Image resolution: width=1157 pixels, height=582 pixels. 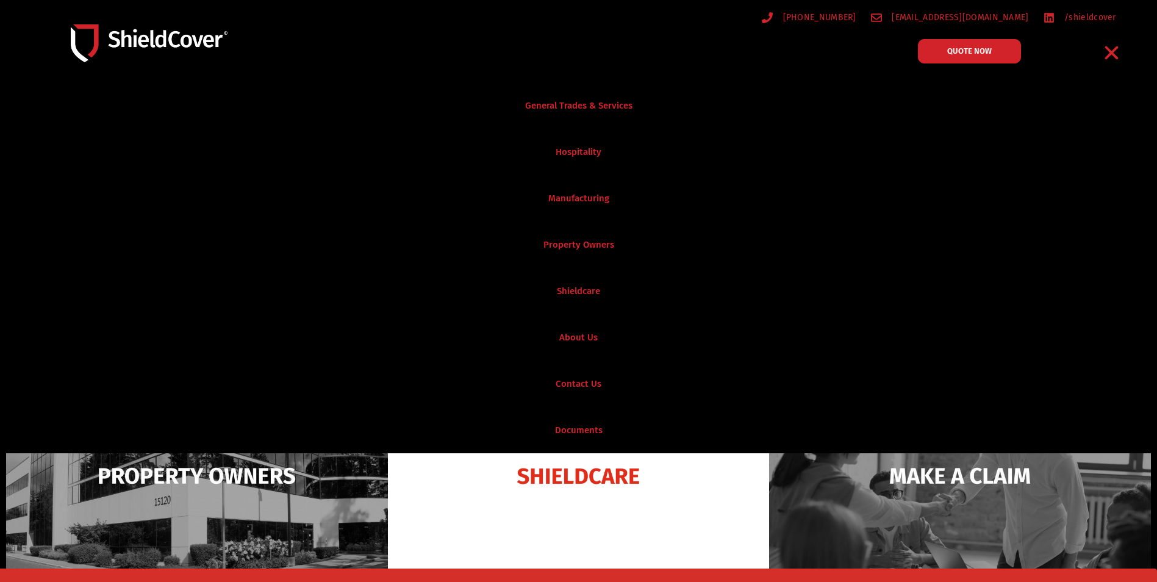 What do you see at coordinates (969, 51) in the screenshot?
I see `span: QUOTE NOW` at bounding box center [969, 51].